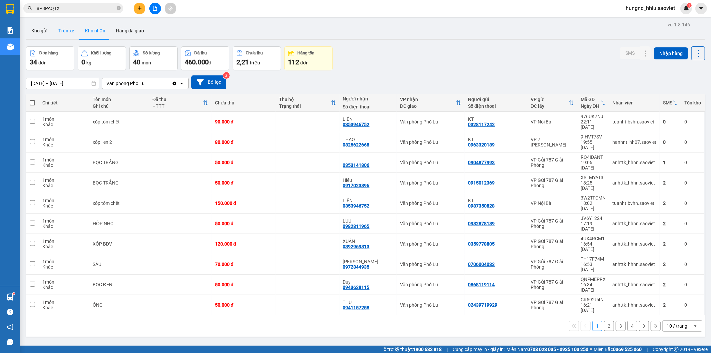 This screenshot has height=353, width=711. I want to click on div: BỌC ĐEN, so click(119, 284).